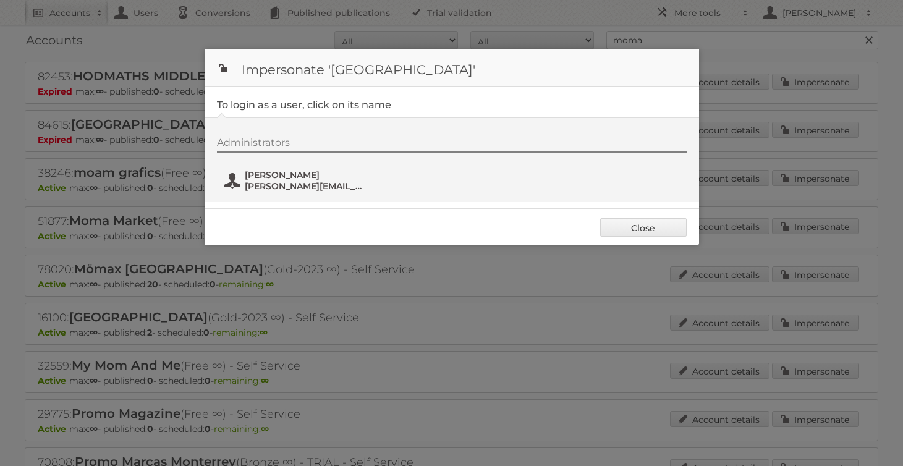 The width and height of the screenshot is (903, 466). I want to click on a: Close, so click(643, 227).